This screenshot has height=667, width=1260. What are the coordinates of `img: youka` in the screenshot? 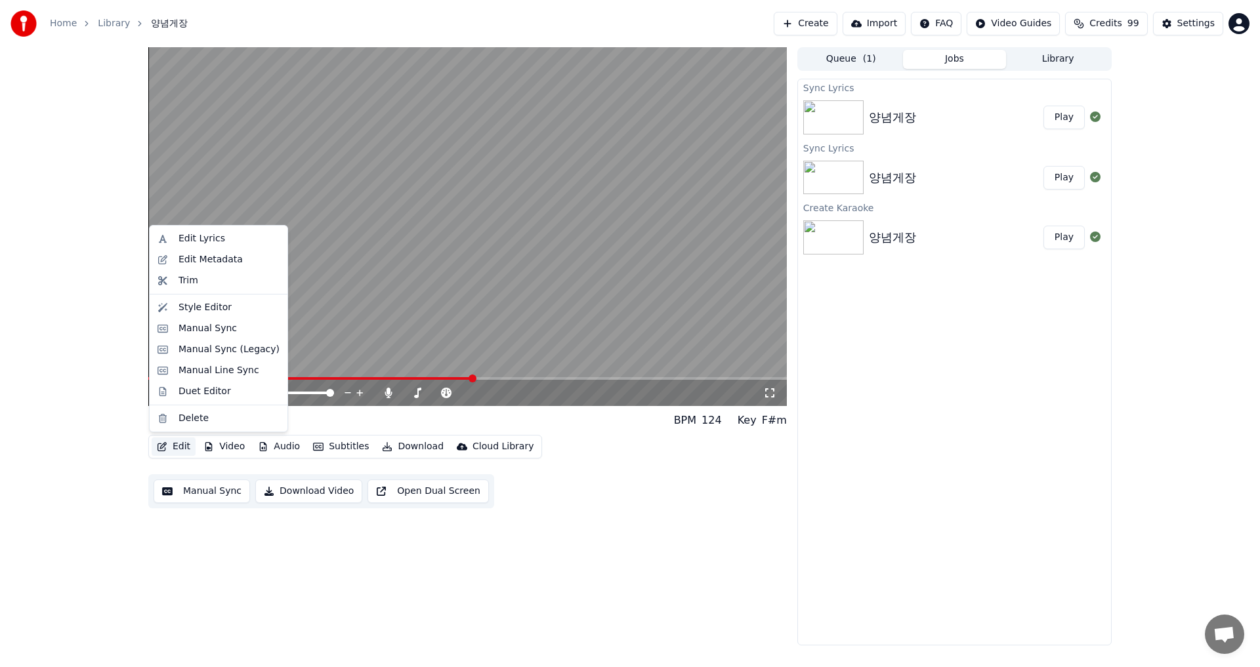 It's located at (24, 24).